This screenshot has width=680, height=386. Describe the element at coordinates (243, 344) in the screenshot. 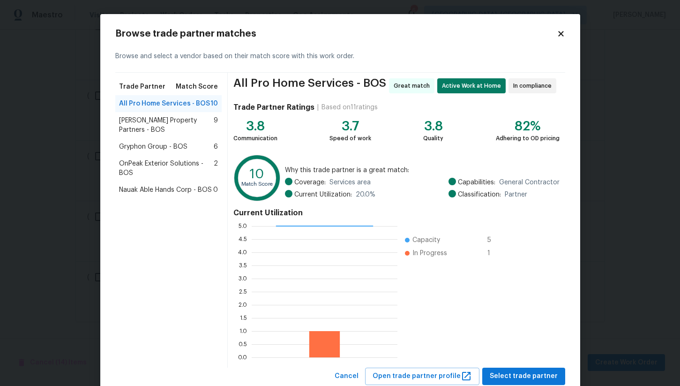

I see `text: 0.5` at that location.